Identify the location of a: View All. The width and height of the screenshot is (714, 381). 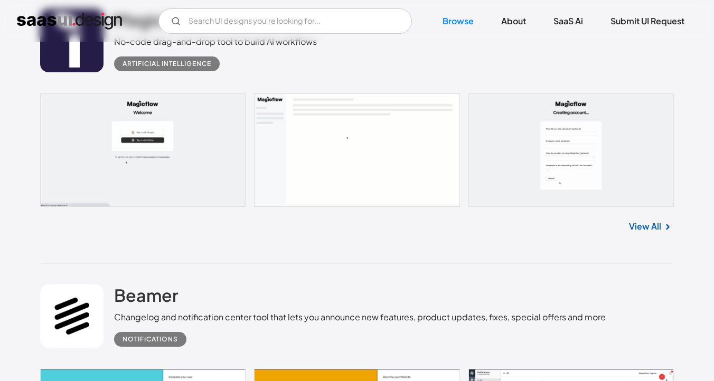
(645, 227).